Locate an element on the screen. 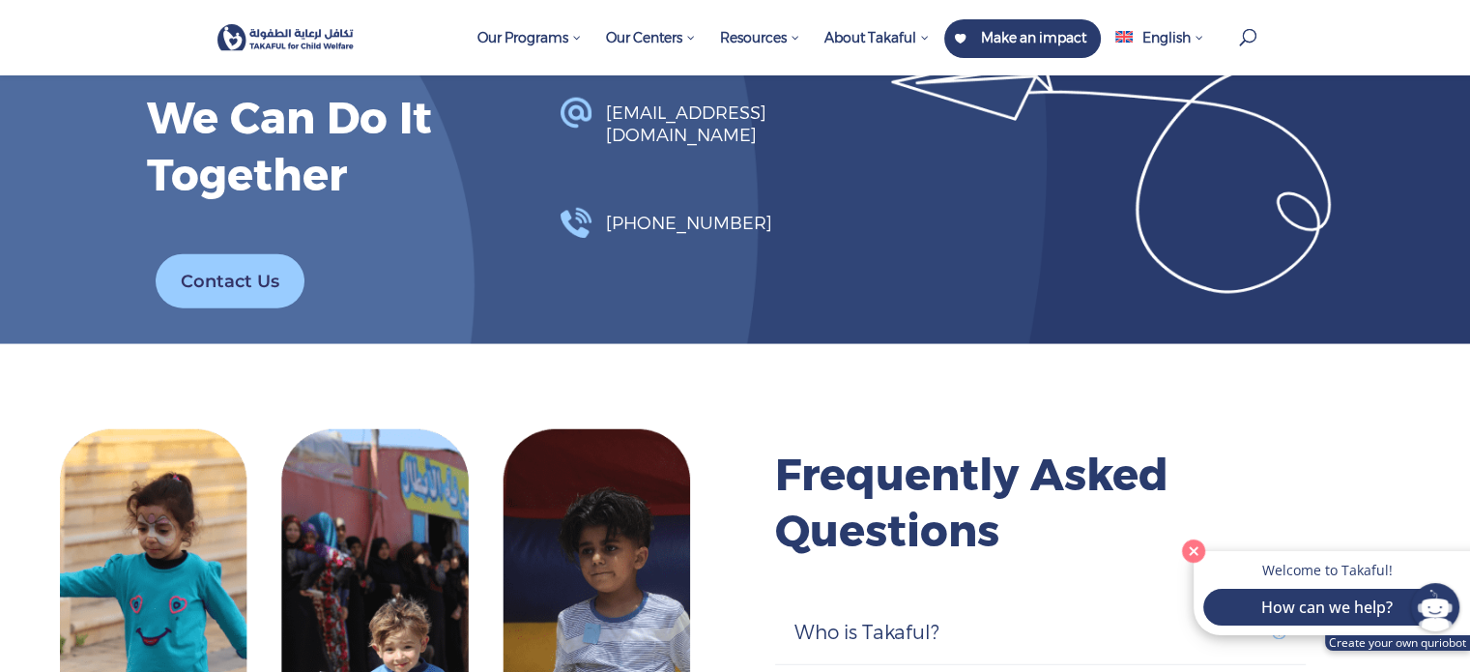 The image size is (1470, 672). button: How can we help? is located at coordinates (1327, 607).